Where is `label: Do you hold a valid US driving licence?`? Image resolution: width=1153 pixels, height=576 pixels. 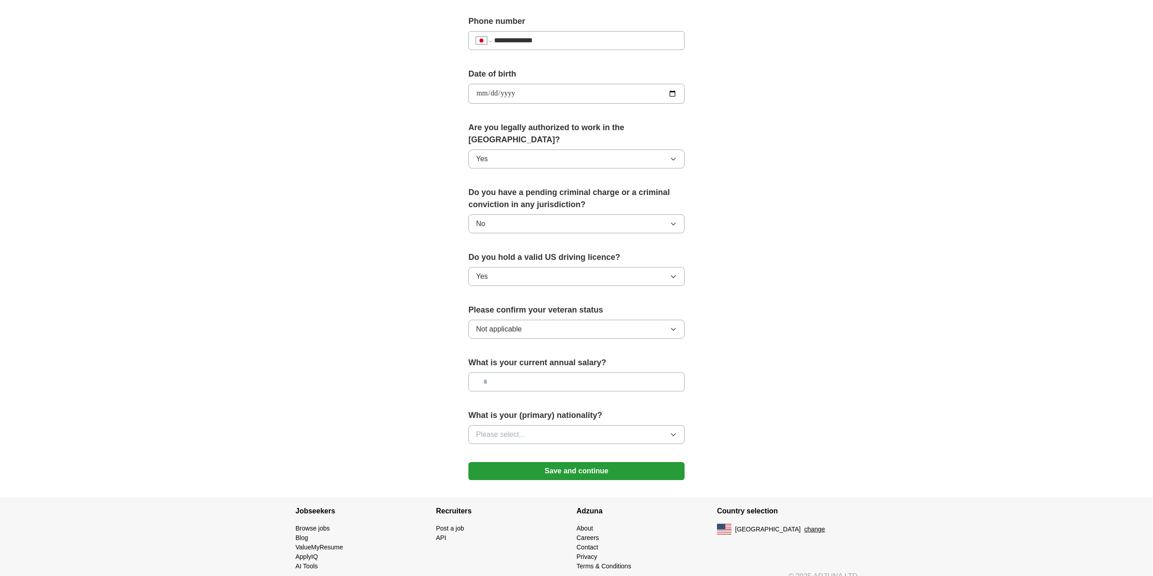
label: Do you hold a valid US driving licence? is located at coordinates (576, 257).